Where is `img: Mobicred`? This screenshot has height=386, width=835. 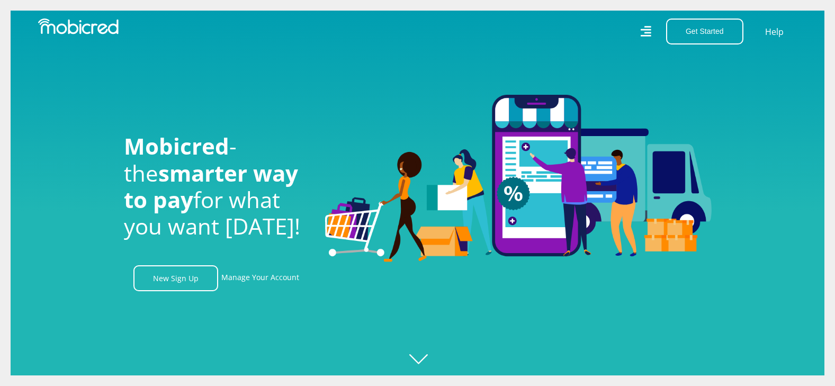 img: Mobicred is located at coordinates (78, 26).